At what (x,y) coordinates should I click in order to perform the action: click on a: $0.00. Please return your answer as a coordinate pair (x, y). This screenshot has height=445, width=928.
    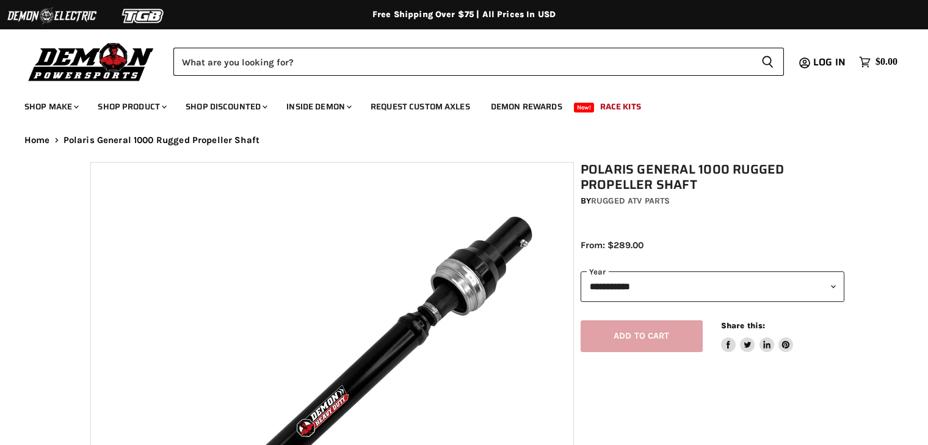
    Looking at the image, I should click on (878, 62).